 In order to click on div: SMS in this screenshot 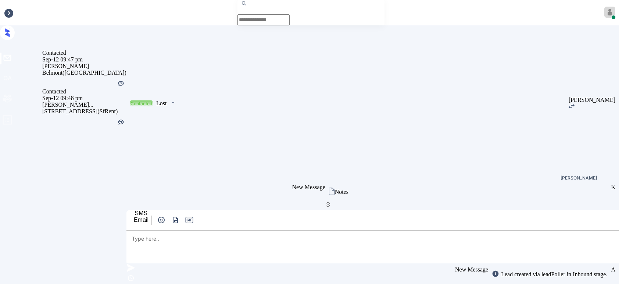, I will do `click(141, 213)`.